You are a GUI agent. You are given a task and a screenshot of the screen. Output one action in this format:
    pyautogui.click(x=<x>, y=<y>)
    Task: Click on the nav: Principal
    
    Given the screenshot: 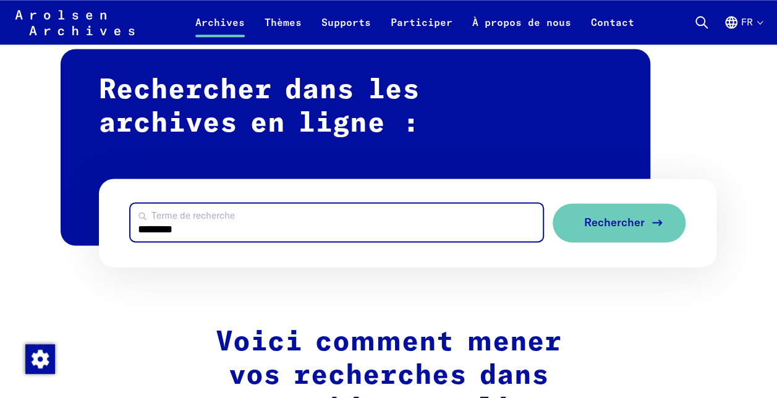 What is the action you would take?
    pyautogui.click(x=415, y=22)
    